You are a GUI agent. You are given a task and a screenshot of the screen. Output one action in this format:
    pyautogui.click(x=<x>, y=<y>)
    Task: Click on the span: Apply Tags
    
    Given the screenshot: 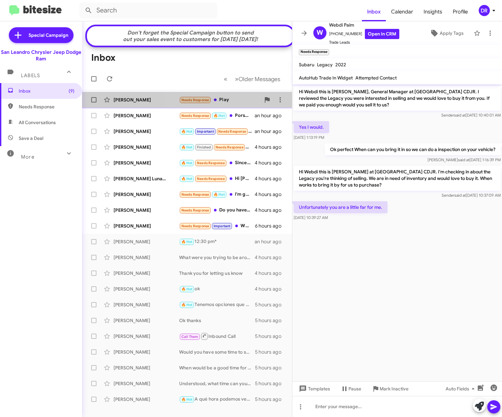 What is the action you would take?
    pyautogui.click(x=451, y=33)
    